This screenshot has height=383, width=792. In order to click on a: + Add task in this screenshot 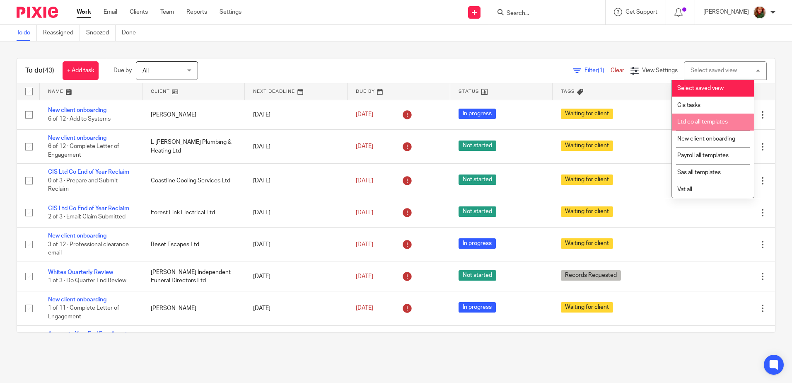, I will do `click(80, 70)`.